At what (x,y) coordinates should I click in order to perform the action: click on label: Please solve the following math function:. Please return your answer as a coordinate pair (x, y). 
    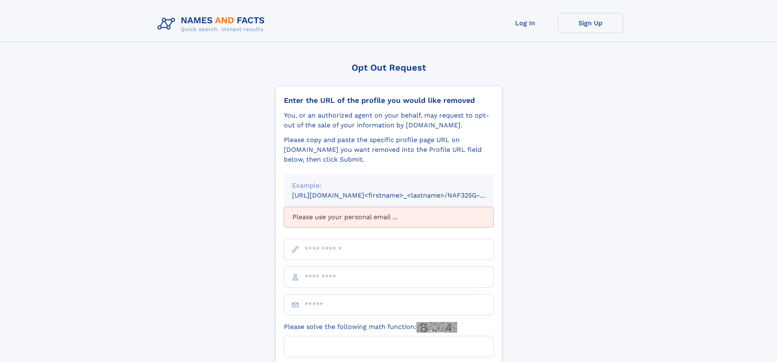
    Looking at the image, I should click on (370, 327).